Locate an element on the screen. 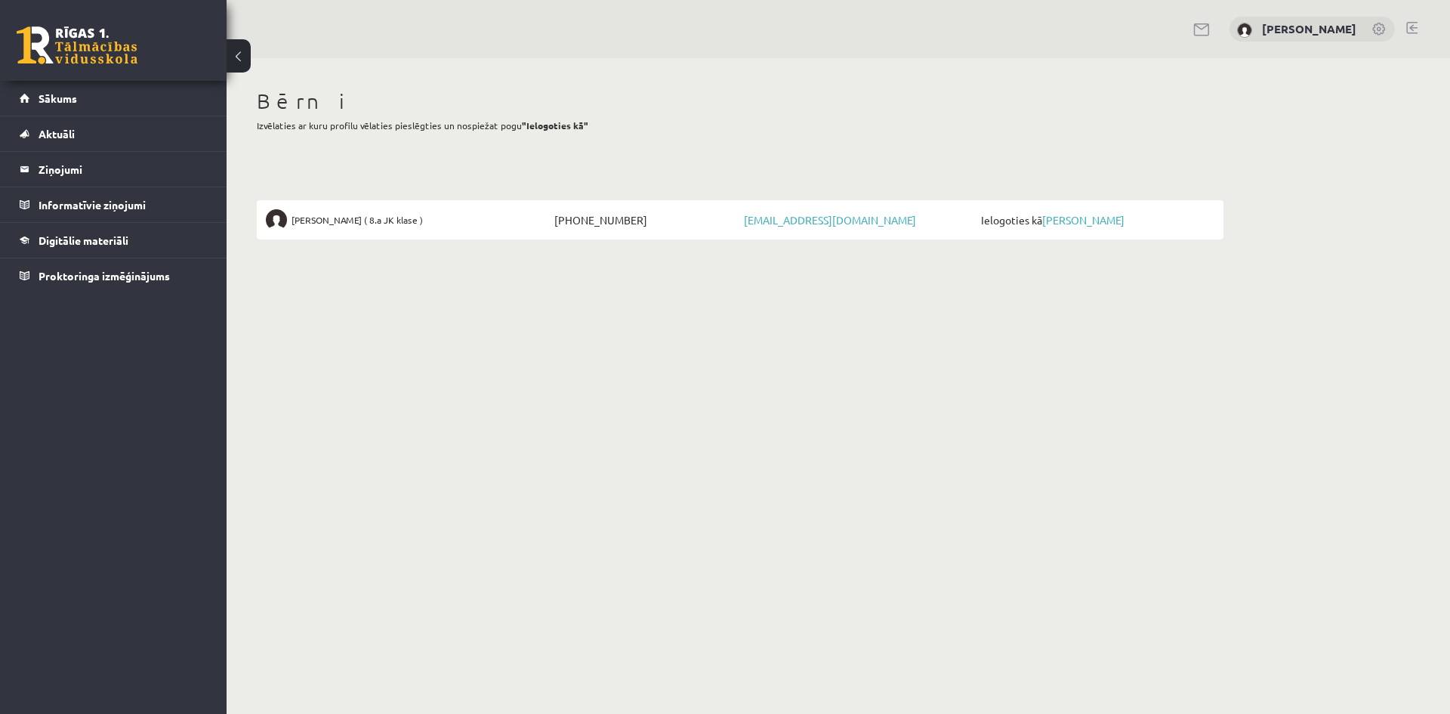 This screenshot has width=1450, height=714. span: Proktoringa izmēģinājums is located at coordinates (104, 276).